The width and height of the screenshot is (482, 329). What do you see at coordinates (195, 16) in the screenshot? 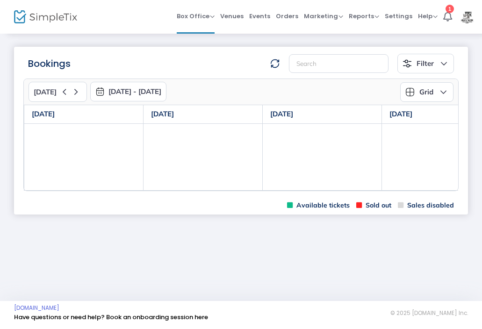
I see `span: Box Office` at bounding box center [195, 16].